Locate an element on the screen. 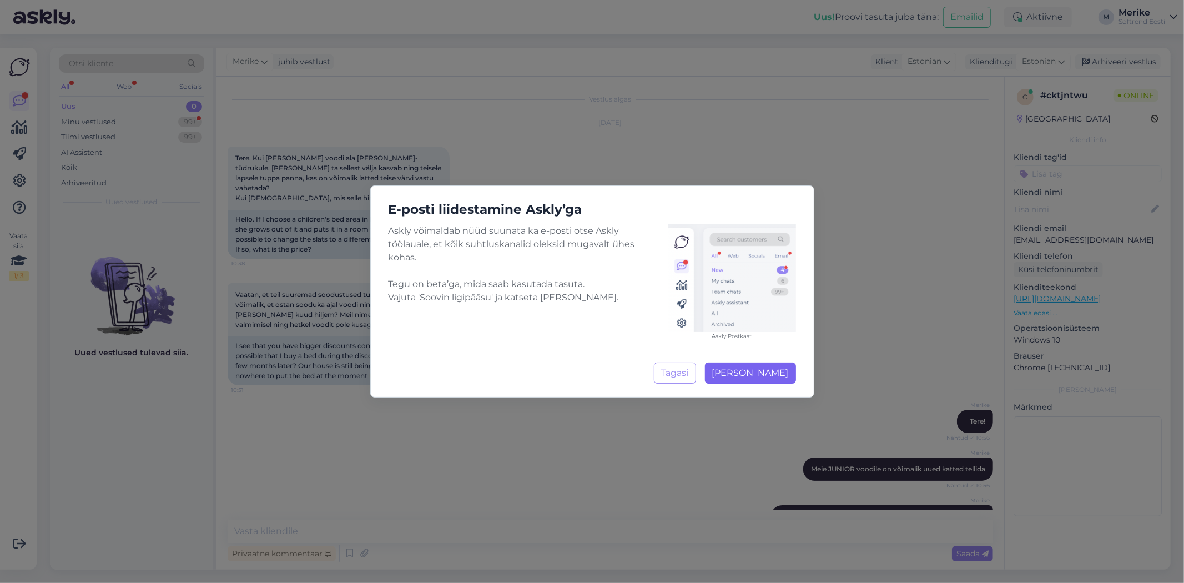 The width and height of the screenshot is (1184, 583). img: chat-inbox is located at coordinates (732, 278).